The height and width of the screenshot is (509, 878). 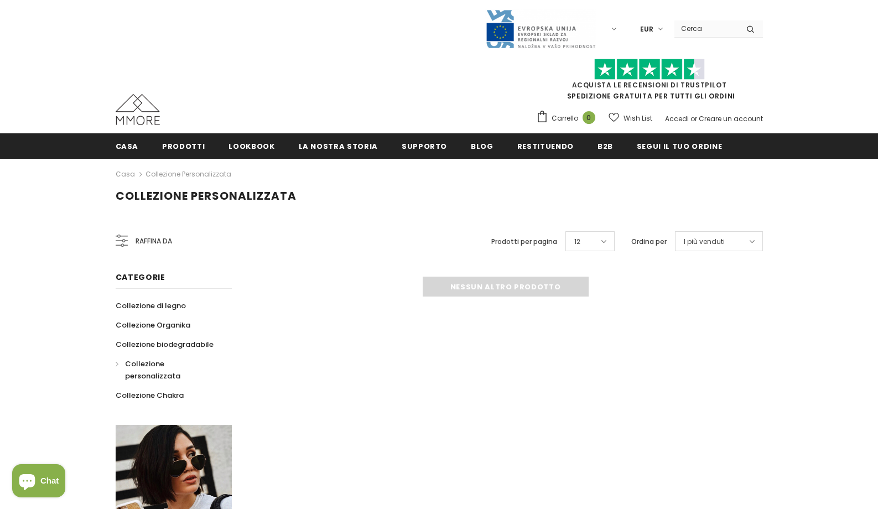 I want to click on inbox-online-store-chat: Shopify online store chat, so click(x=39, y=482).